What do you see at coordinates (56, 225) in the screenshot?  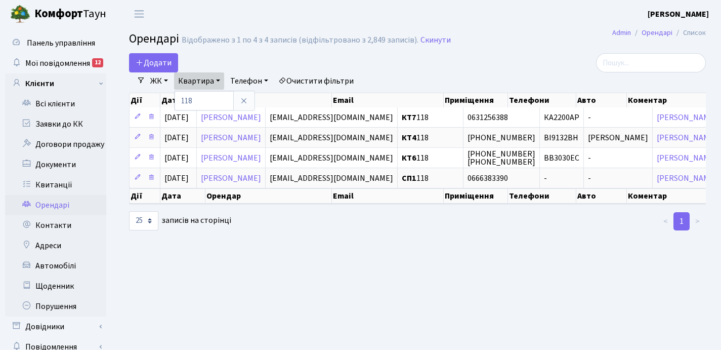 I see `a: Контакти` at bounding box center [56, 225].